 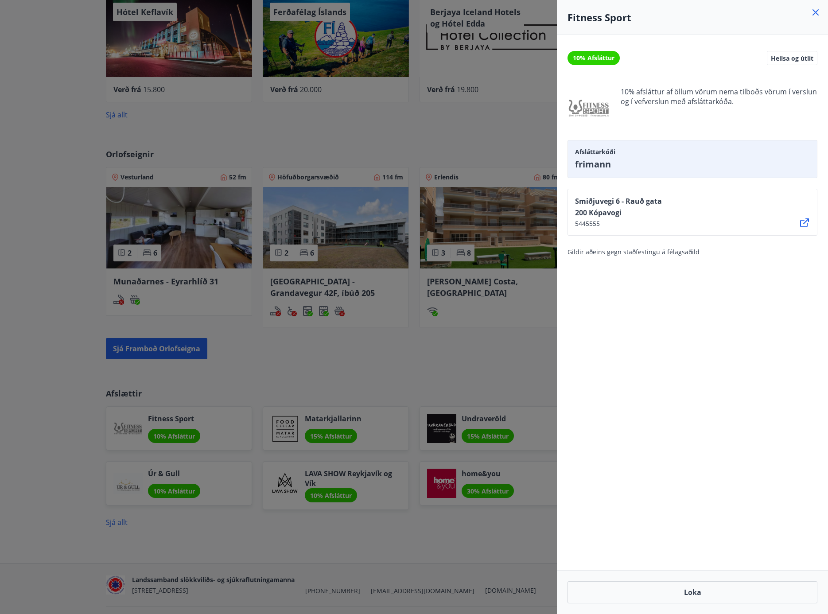 I want to click on button: Loka, so click(x=692, y=592).